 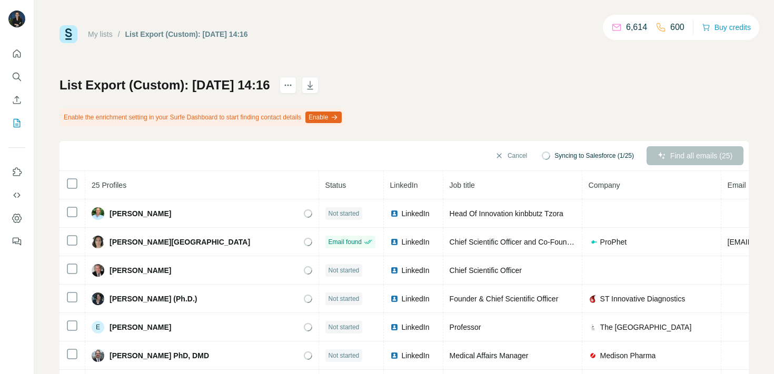 What do you see at coordinates (17, 77) in the screenshot?
I see `button: Search` at bounding box center [17, 77].